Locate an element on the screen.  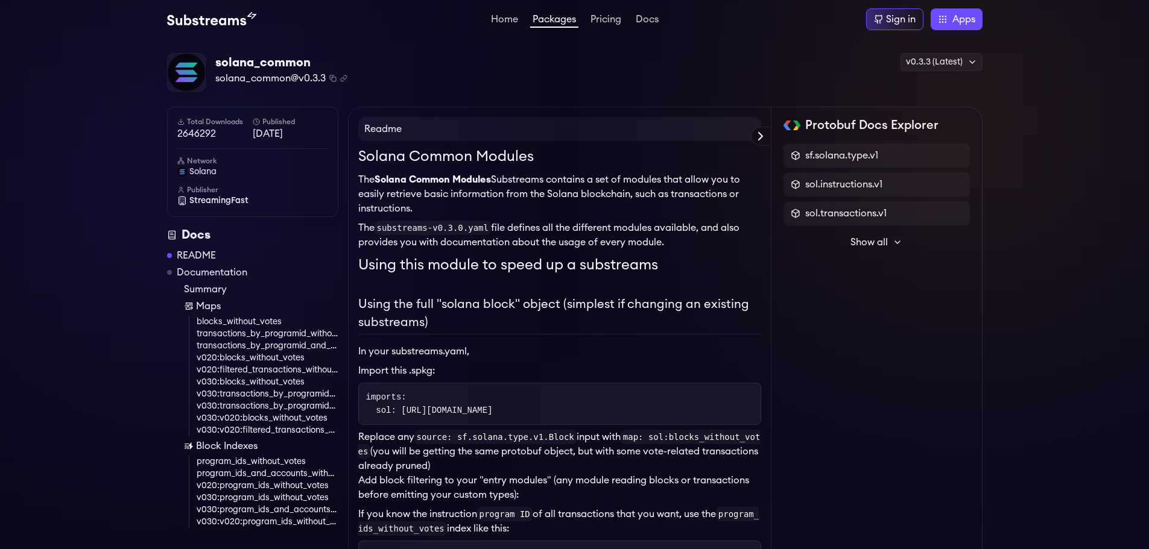
a: Docs is located at coordinates (647, 21).